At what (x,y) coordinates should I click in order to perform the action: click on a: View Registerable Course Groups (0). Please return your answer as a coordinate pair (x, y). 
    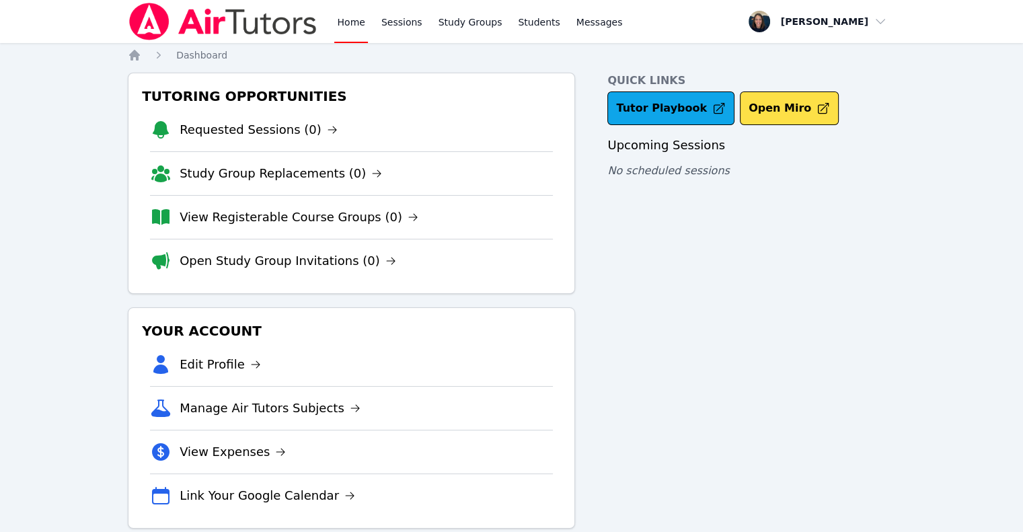
    Looking at the image, I should click on (299, 217).